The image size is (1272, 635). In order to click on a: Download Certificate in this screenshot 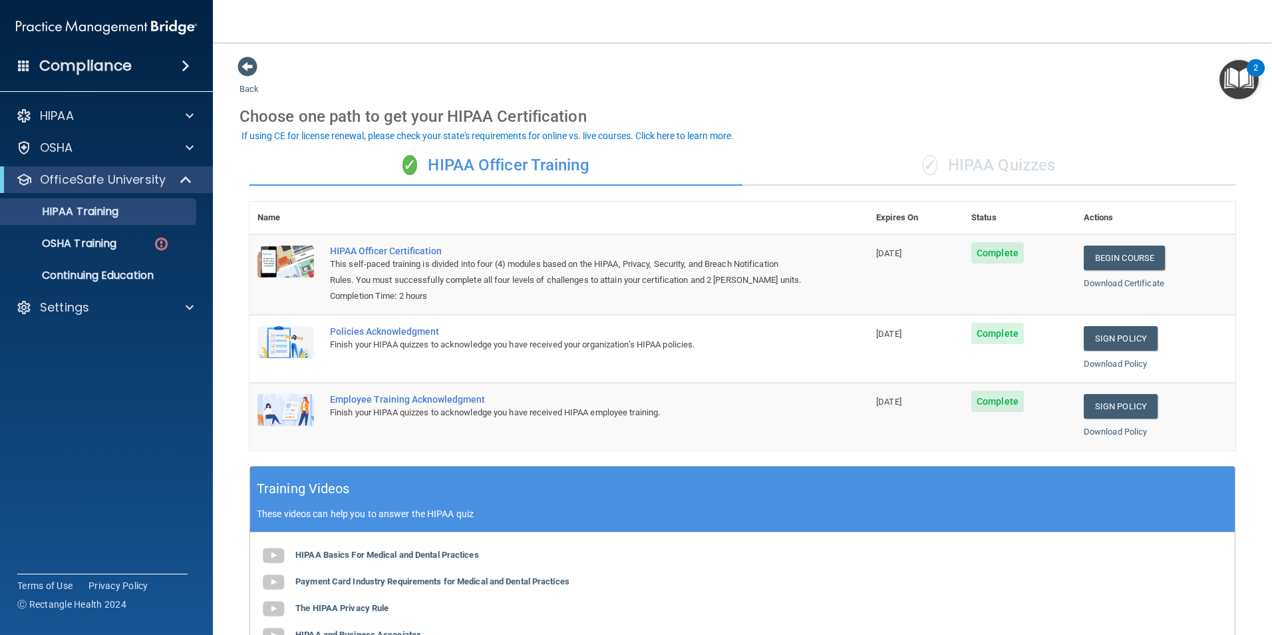, I will do `click(1123, 283)`.